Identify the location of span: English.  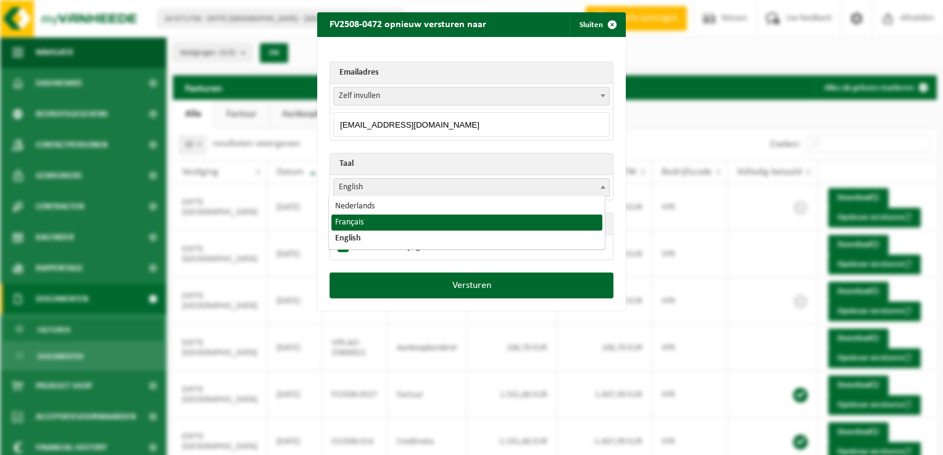
(471, 188).